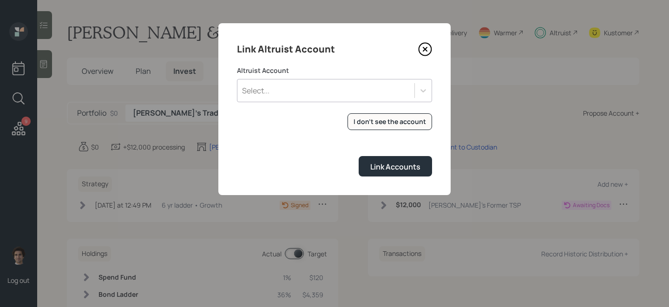 This screenshot has height=307, width=669. I want to click on label: Altruist Account, so click(334, 71).